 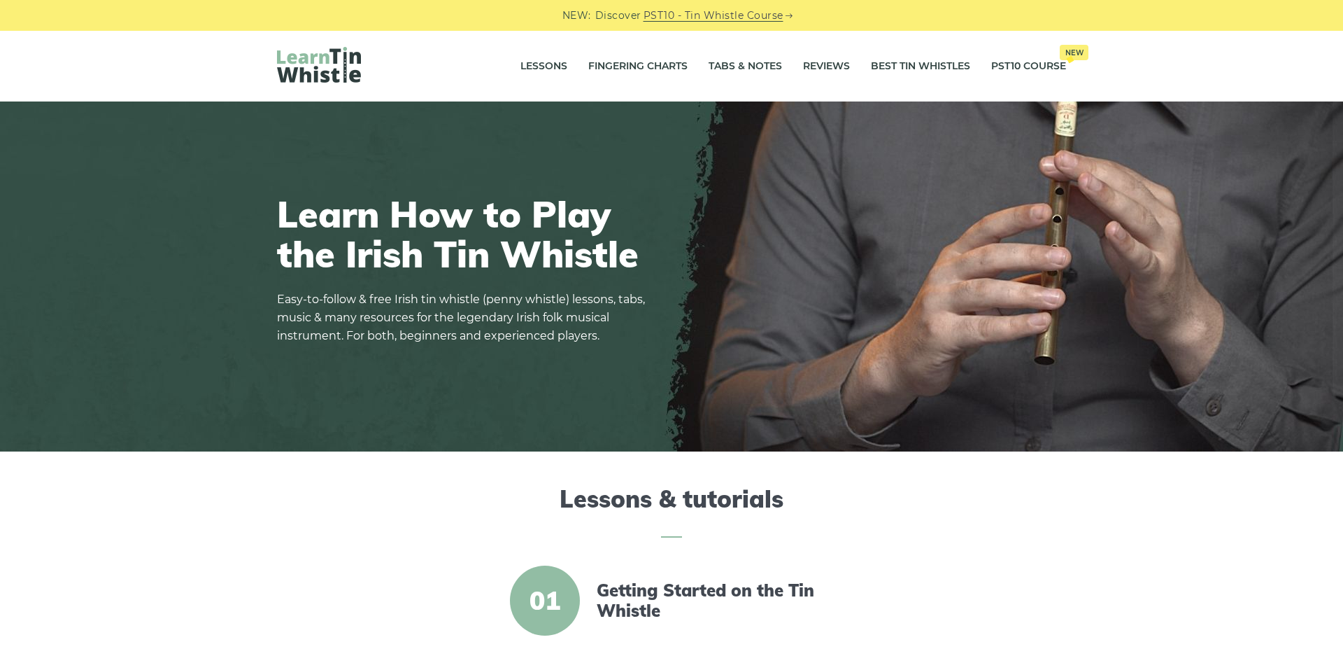 I want to click on a: PST10 CourseNew, so click(x=1029, y=66).